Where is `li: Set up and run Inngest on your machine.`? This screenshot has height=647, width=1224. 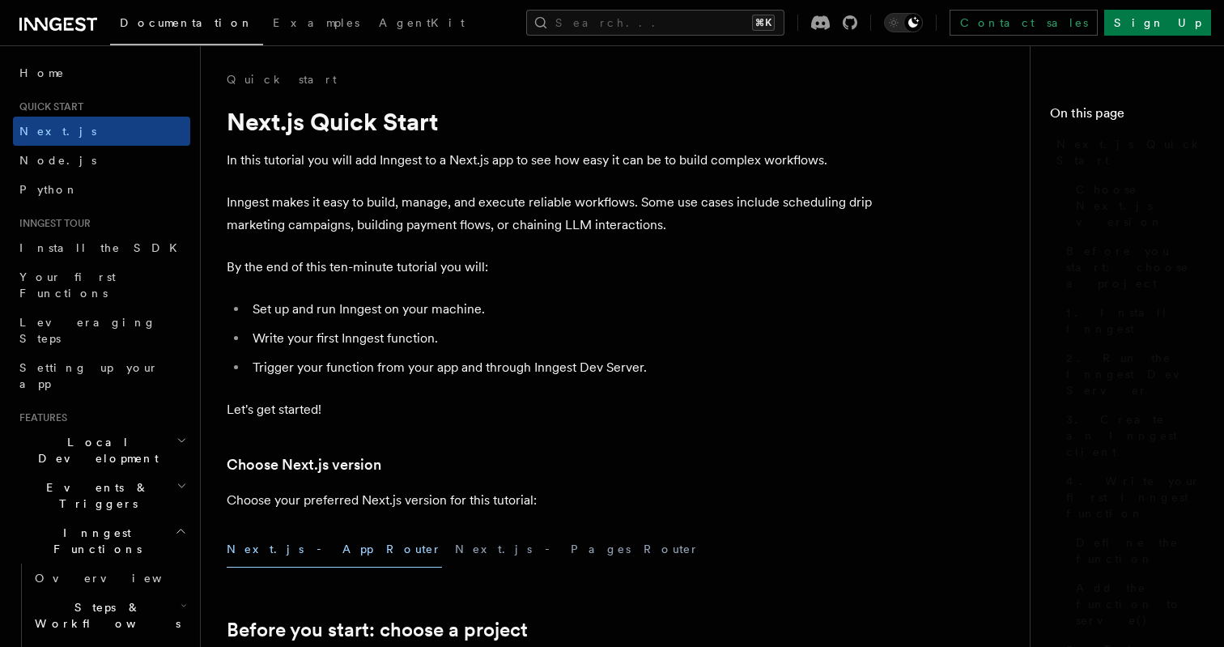
li: Set up and run Inngest on your machine. is located at coordinates (561, 309).